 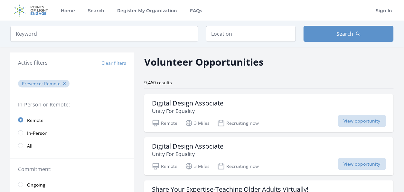 What do you see at coordinates (72, 105) in the screenshot?
I see `legend: In-Person or Remote:` at bounding box center [72, 105].